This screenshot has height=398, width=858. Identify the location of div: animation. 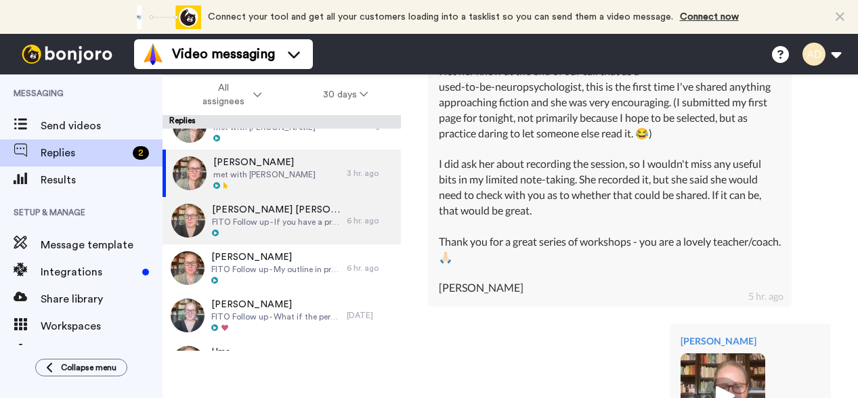
(164, 17).